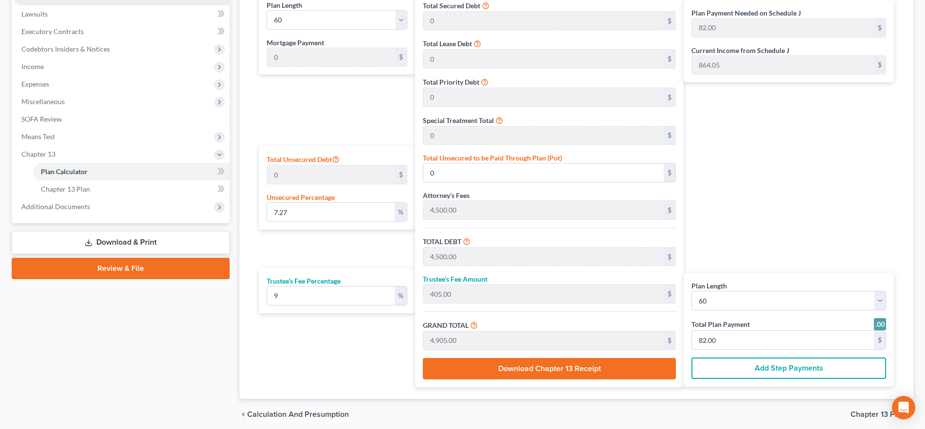 The height and width of the screenshot is (429, 925). I want to click on label: Unsecured Percentage, so click(301, 197).